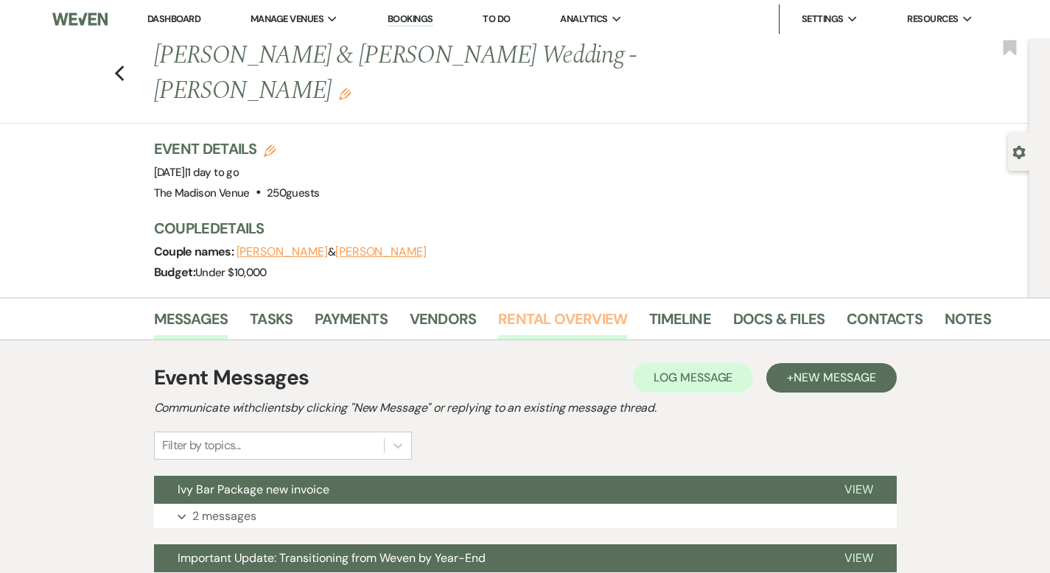 The image size is (1050, 573). I want to click on button: Open lead details, so click(1019, 151).